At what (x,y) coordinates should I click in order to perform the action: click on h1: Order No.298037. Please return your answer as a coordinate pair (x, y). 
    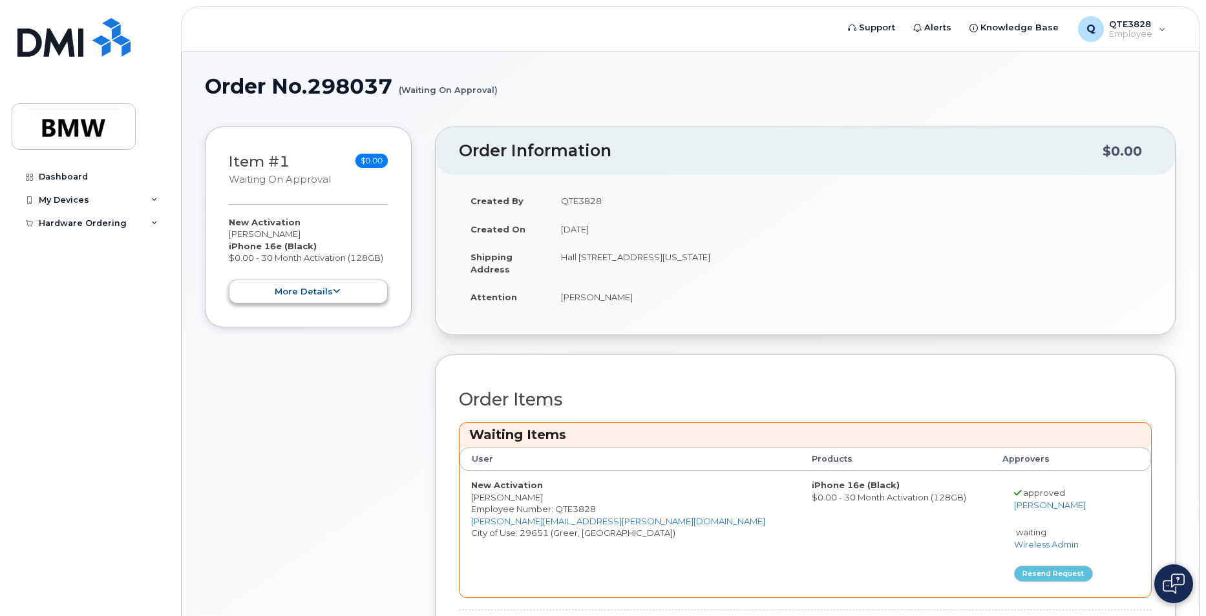
    Looking at the image, I should click on (690, 86).